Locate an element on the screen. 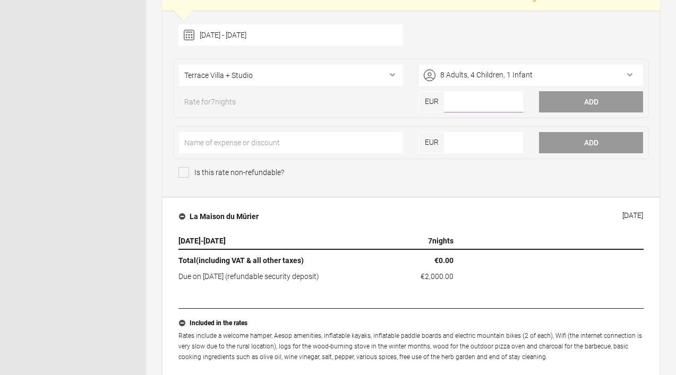 This screenshot has width=676, height=375. flynt-currency: €0.00 is located at coordinates (444, 261).